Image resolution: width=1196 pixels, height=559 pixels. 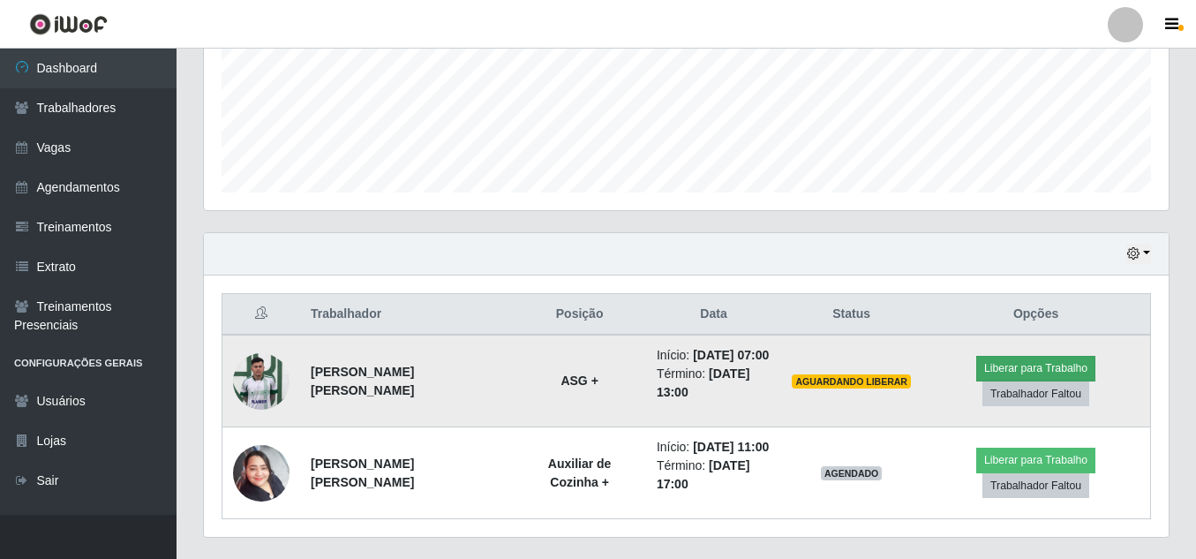 I want to click on img: CoreUI Logo, so click(x=68, y=24).